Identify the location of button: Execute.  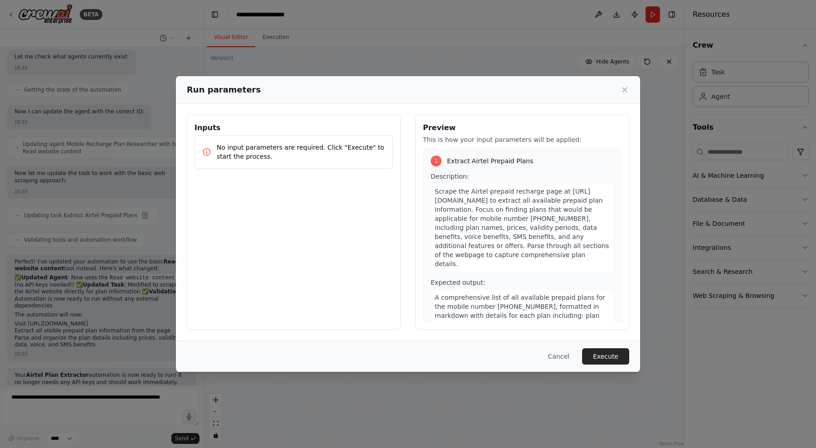
(606, 356).